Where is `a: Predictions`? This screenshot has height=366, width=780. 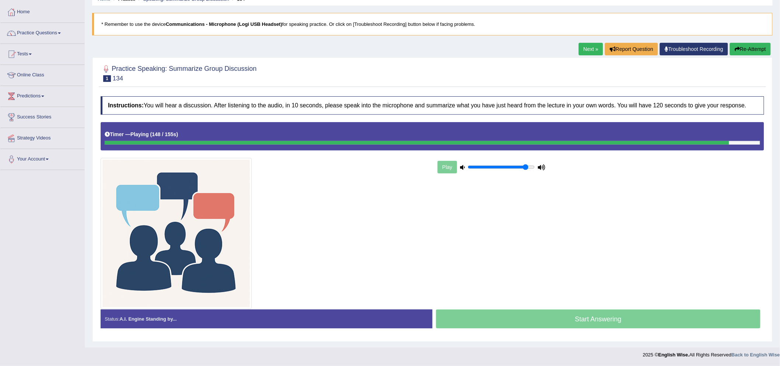
a: Predictions is located at coordinates (42, 95).